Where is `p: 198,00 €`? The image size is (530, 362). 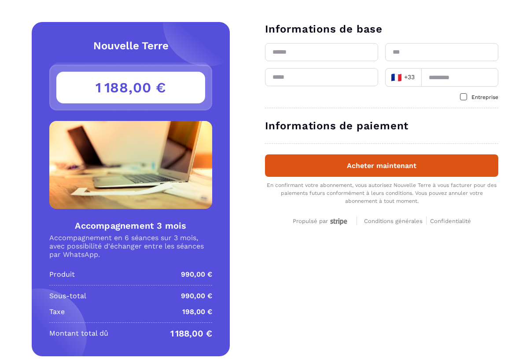
p: 198,00 € is located at coordinates (197, 312).